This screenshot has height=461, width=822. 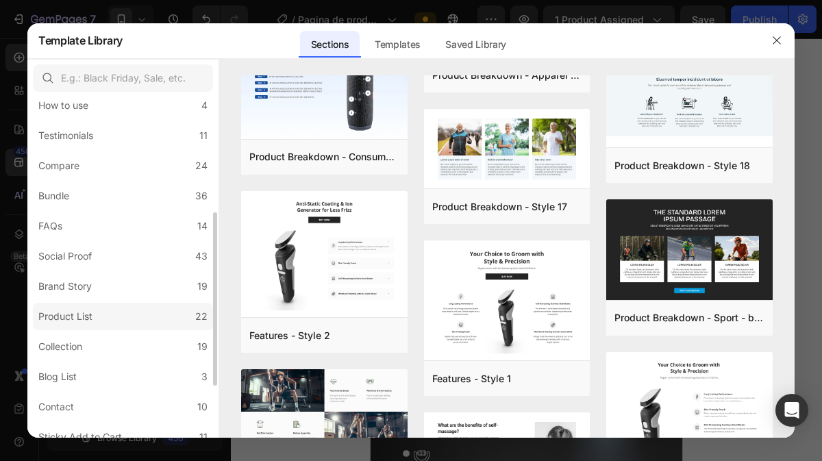 What do you see at coordinates (397, 45) in the screenshot?
I see `div: Templates` at bounding box center [397, 45].